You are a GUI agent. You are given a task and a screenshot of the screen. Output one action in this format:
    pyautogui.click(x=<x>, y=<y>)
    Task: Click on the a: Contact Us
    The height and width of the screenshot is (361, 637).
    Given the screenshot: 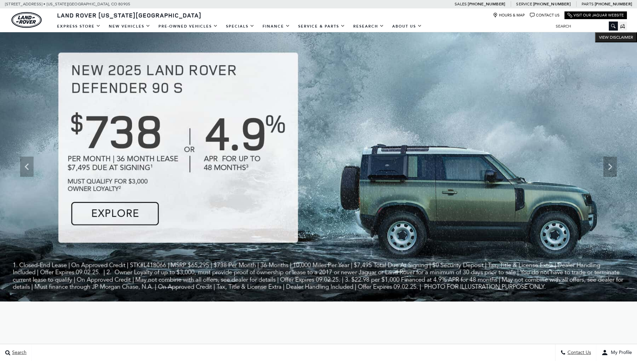 What is the action you would take?
    pyautogui.click(x=545, y=15)
    